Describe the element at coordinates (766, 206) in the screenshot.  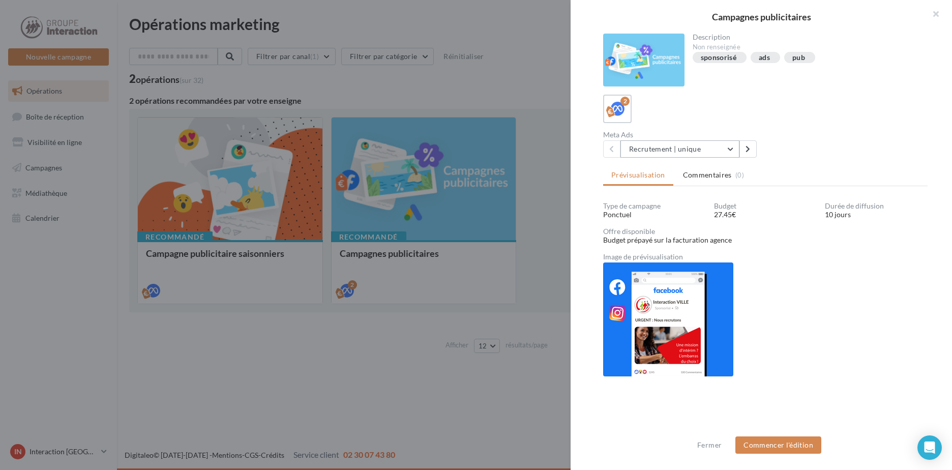
I see `div: Budget` at that location.